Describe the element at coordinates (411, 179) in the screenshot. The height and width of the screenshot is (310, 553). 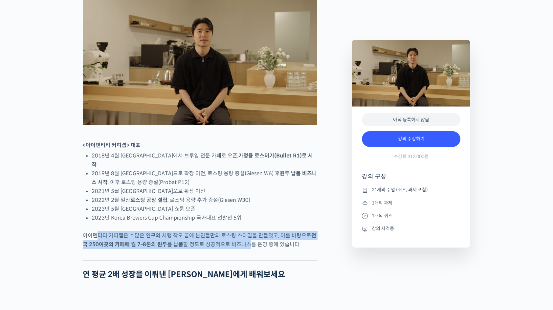
I see `h4: 강의 구성` at that location.